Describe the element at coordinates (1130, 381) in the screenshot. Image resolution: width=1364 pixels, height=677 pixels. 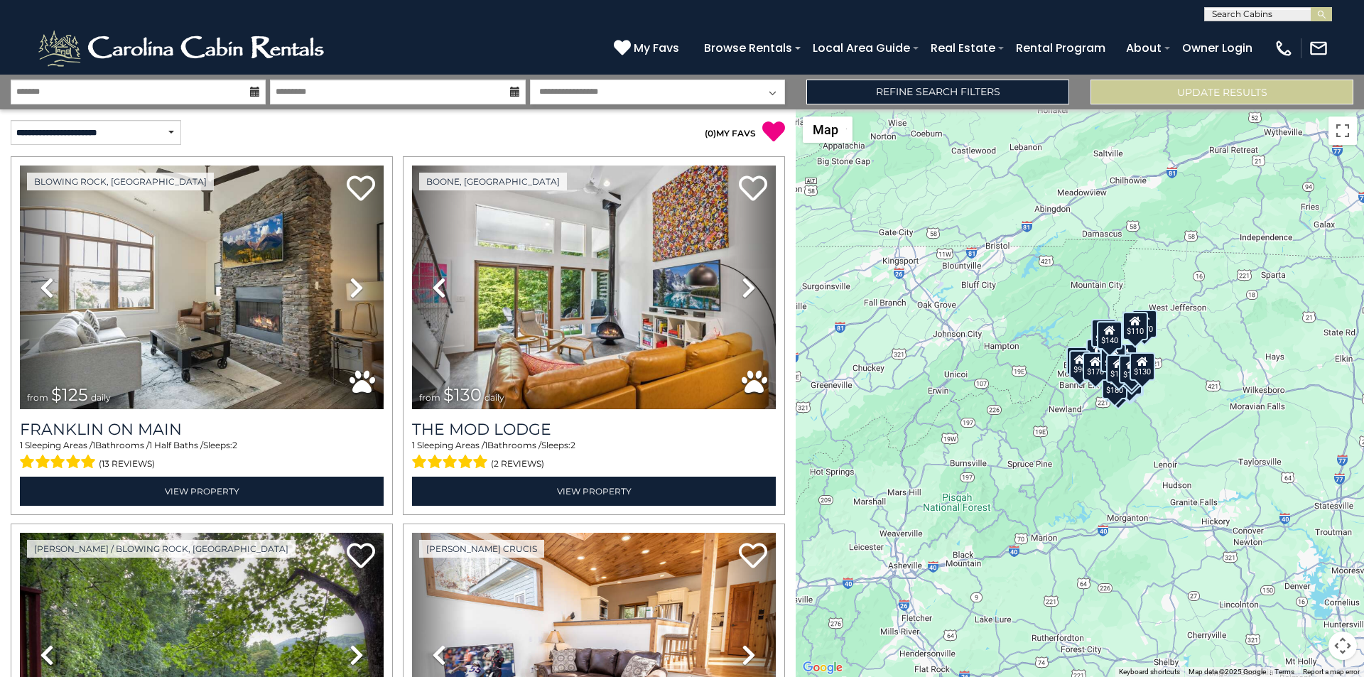
I see `div: $150` at that location.